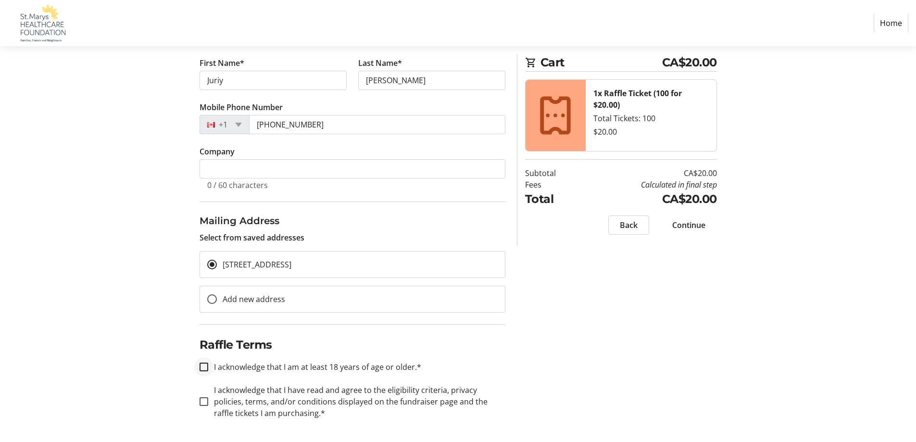 The width and height of the screenshot is (916, 442). Describe the element at coordinates (628, 225) in the screenshot. I see `button: Back` at that location.